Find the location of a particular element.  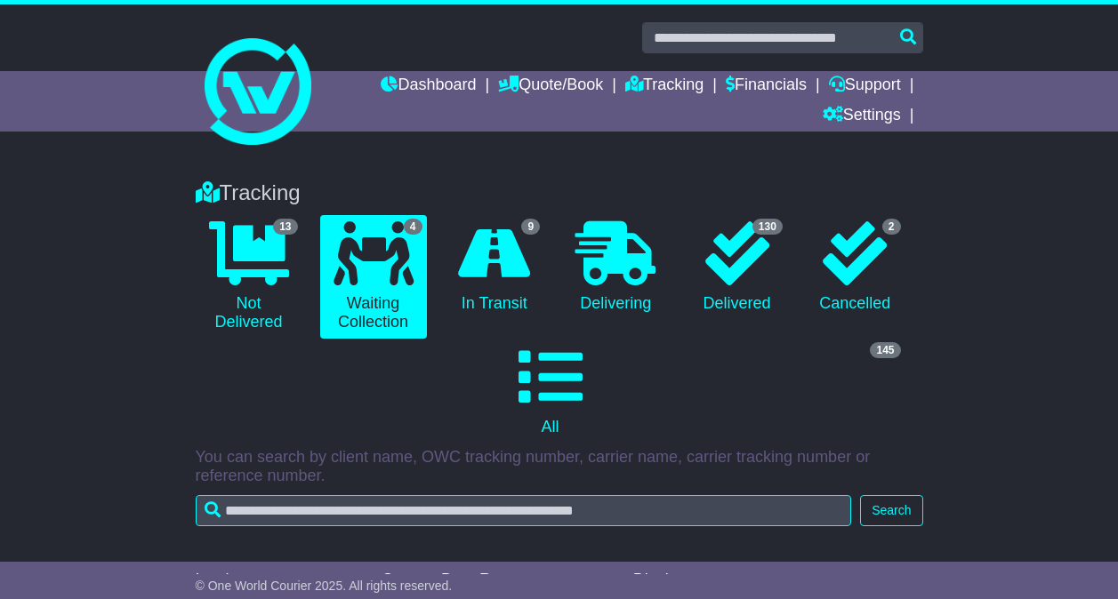

span: 9 is located at coordinates (530, 227).